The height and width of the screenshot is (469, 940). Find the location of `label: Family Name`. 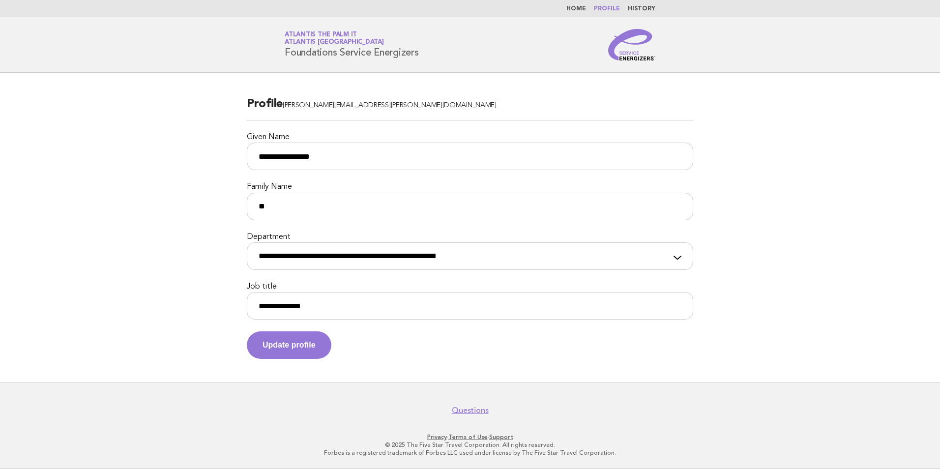

label: Family Name is located at coordinates (470, 187).